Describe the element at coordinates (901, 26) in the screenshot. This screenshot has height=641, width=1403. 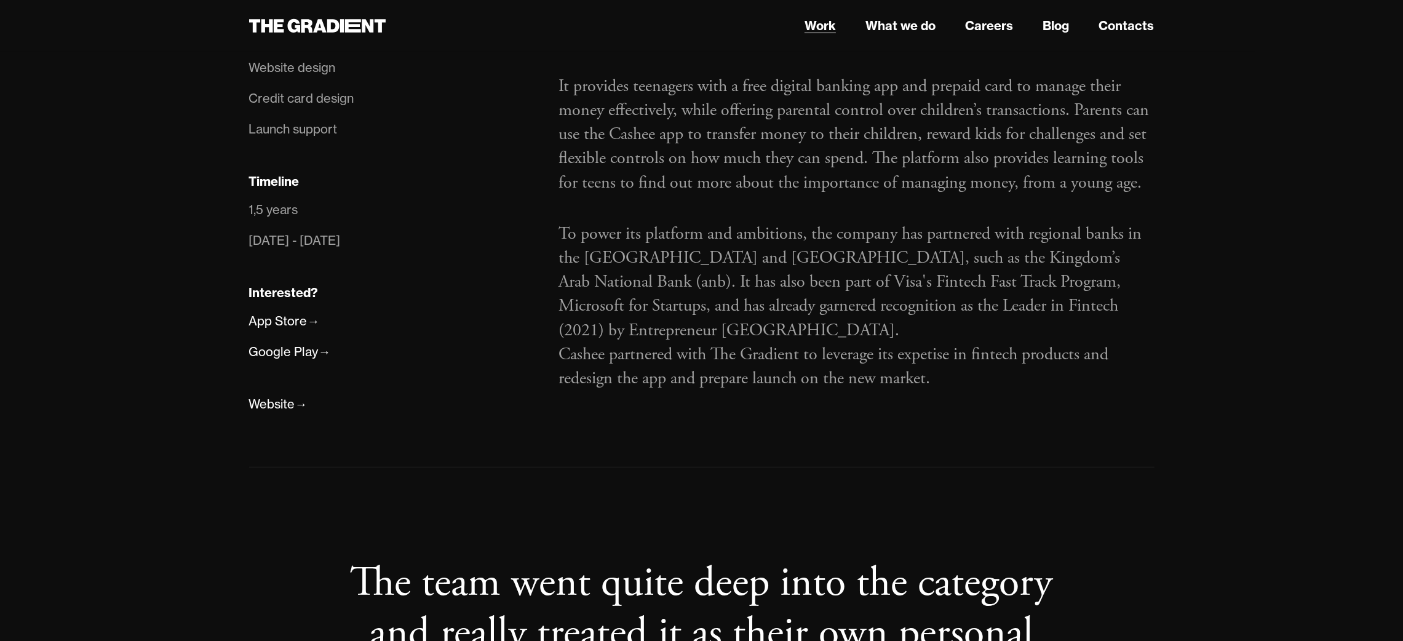
I see `a: What we do` at that location.